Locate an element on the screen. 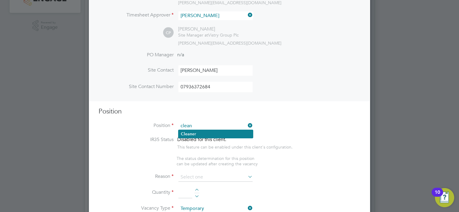 This screenshot has height=212, width=459. span: Disabled for this client. is located at coordinates (201, 140).